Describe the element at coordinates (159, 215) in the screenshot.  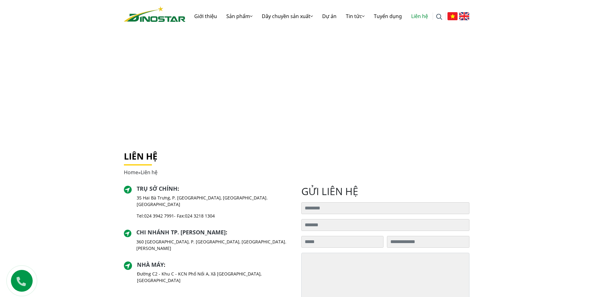
I see `a: 024 3942 7991` at that location.